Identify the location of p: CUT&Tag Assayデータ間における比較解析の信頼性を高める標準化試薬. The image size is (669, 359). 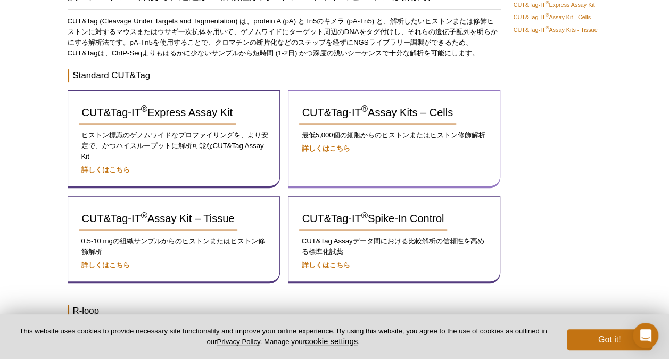
(394, 247).